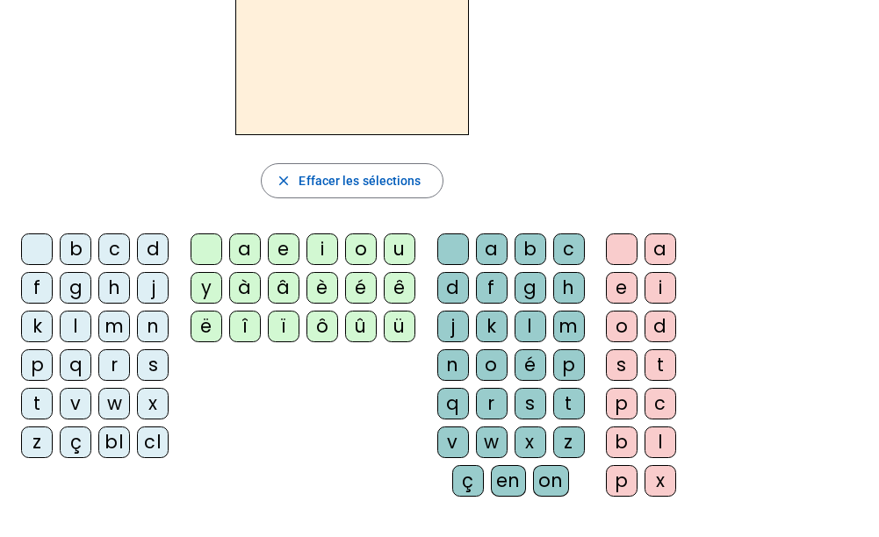 Image resolution: width=879 pixels, height=537 pixels. I want to click on div: bl, so click(114, 443).